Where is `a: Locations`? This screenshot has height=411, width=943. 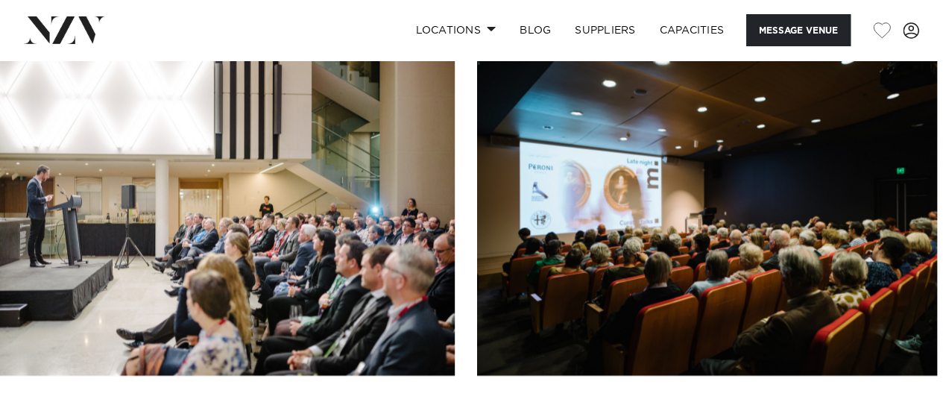 a: Locations is located at coordinates (455, 30).